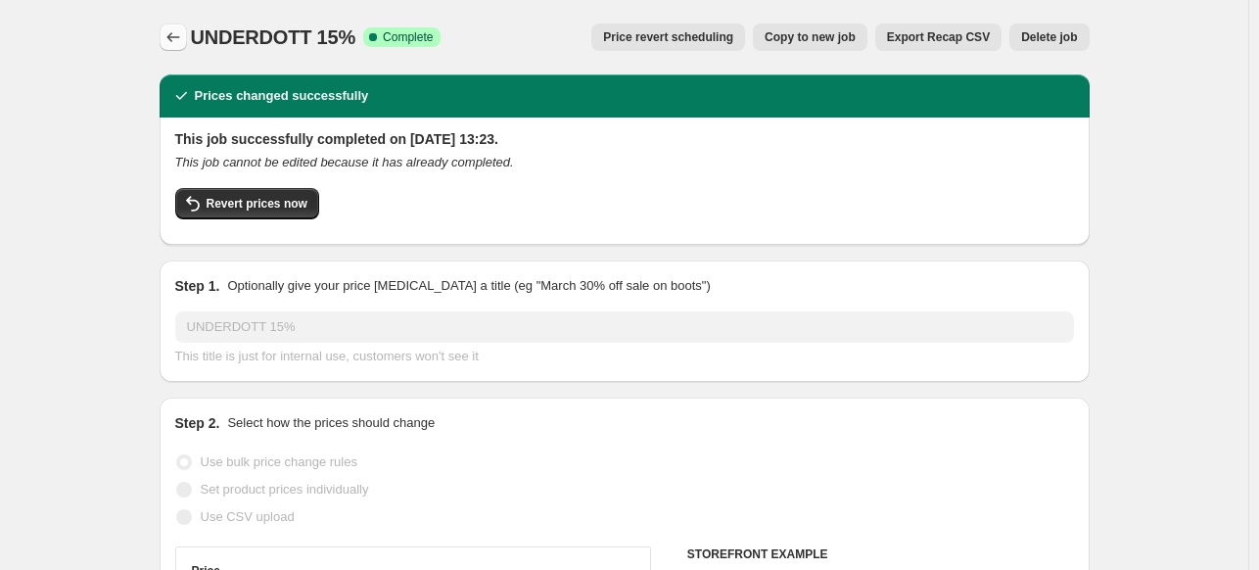 The width and height of the screenshot is (1259, 570). I want to click on h2: Step 2., so click(198, 423).